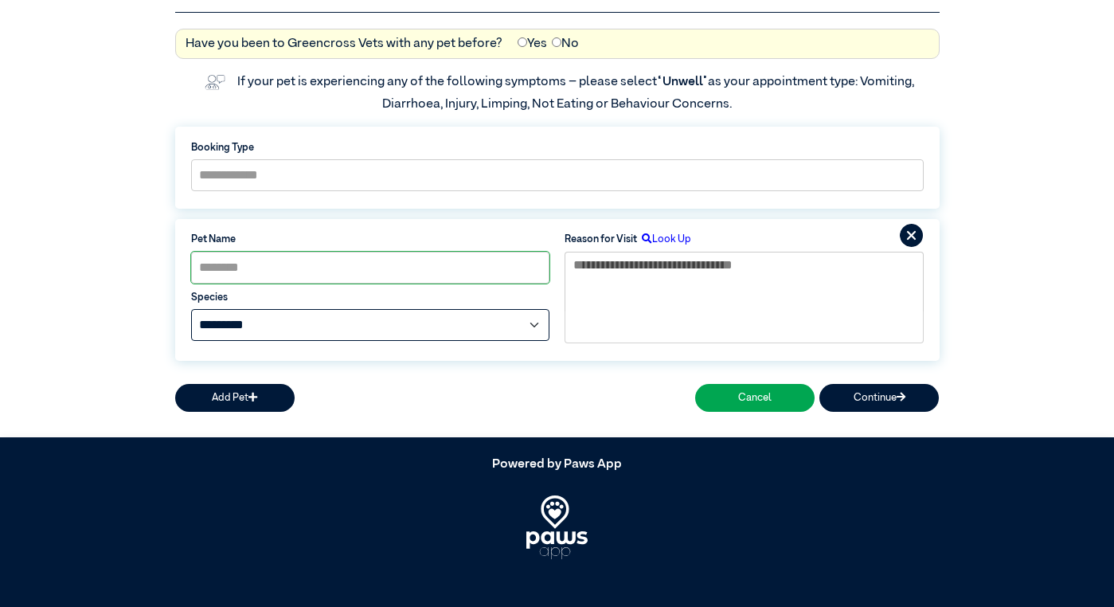 The width and height of the screenshot is (1114, 607). Describe the element at coordinates (600, 239) in the screenshot. I see `label: Reason for Visit` at that location.